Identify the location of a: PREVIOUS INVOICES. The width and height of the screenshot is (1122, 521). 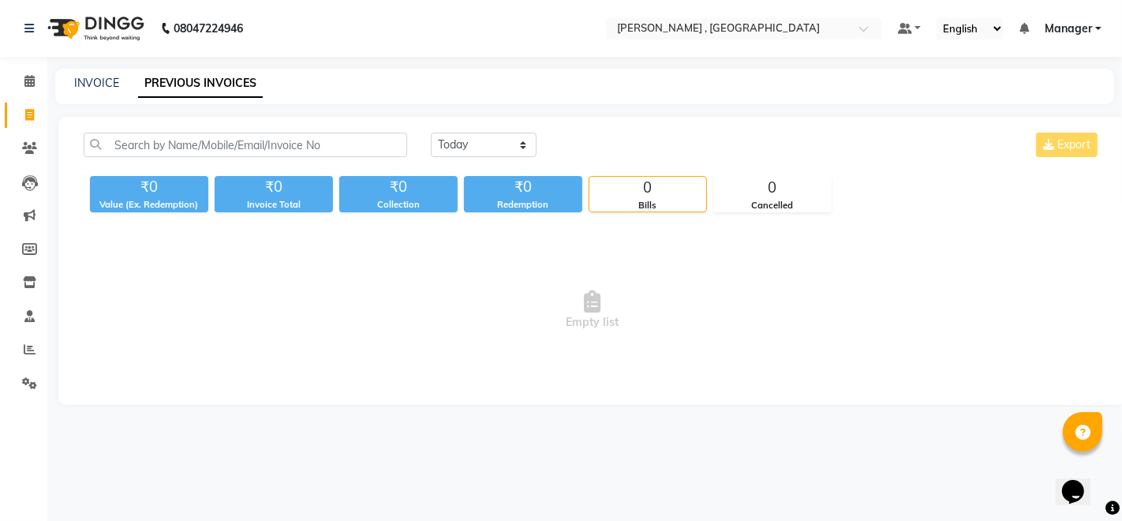
(200, 84).